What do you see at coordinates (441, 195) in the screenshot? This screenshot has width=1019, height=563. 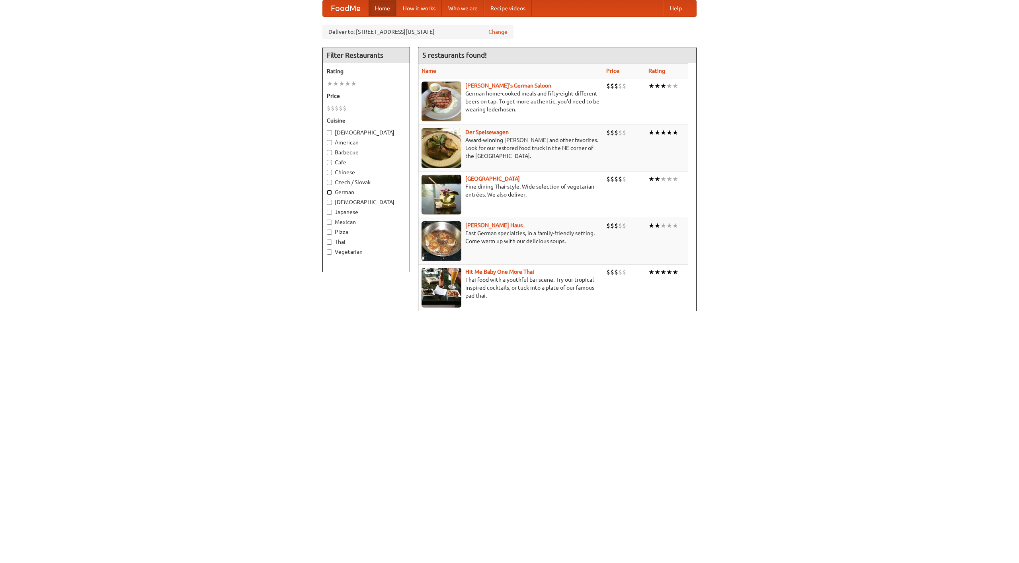 I see `img: satay.jpg` at bounding box center [441, 195].